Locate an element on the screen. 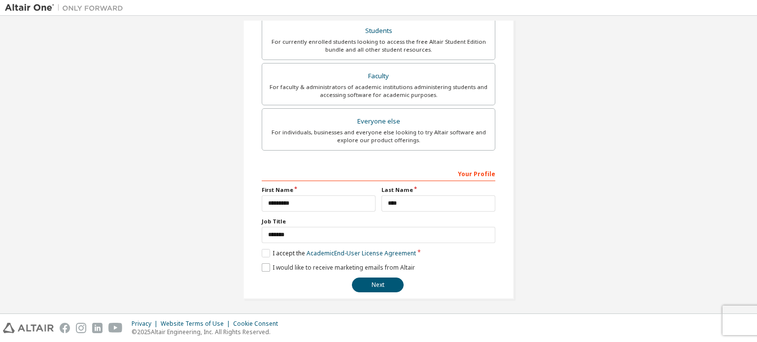 The image size is (757, 342). div: Privacy is located at coordinates (146, 324).